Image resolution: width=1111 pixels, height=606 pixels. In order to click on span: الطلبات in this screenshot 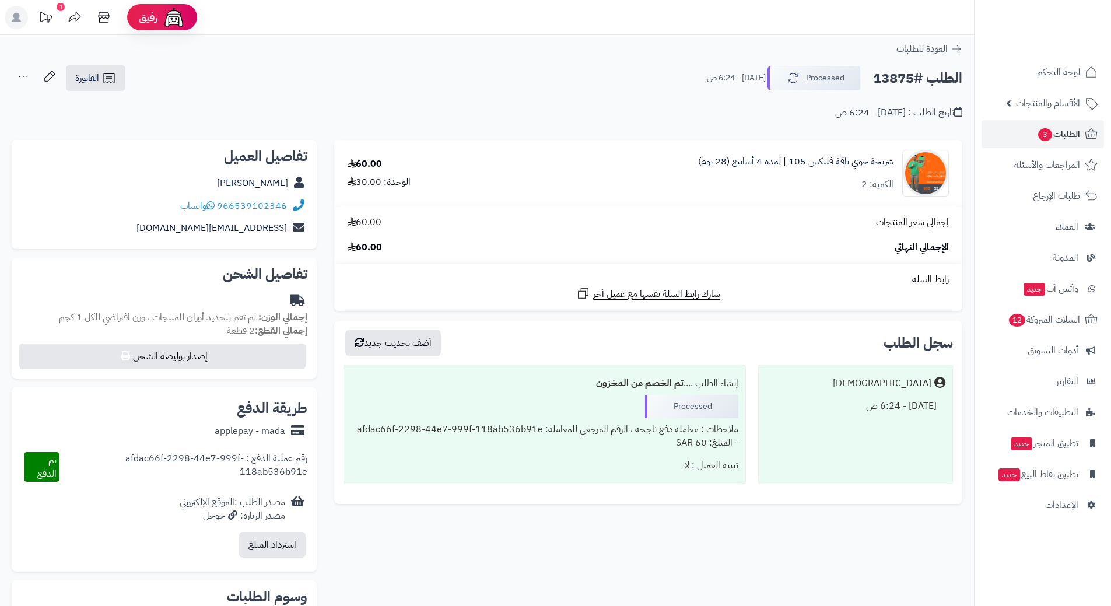, I will do `click(1059, 134)`.